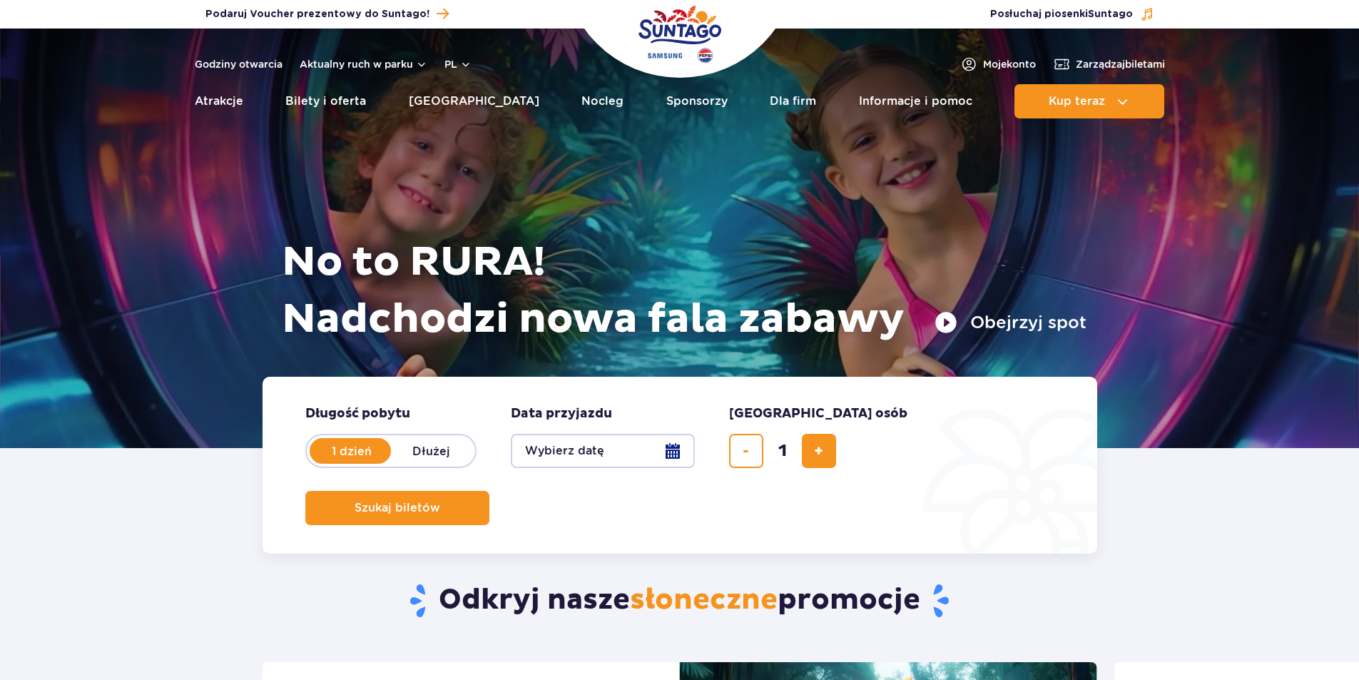 This screenshot has height=680, width=1359. Describe the element at coordinates (1061, 14) in the screenshot. I see `span: Posłuchaj piosenki` at that location.